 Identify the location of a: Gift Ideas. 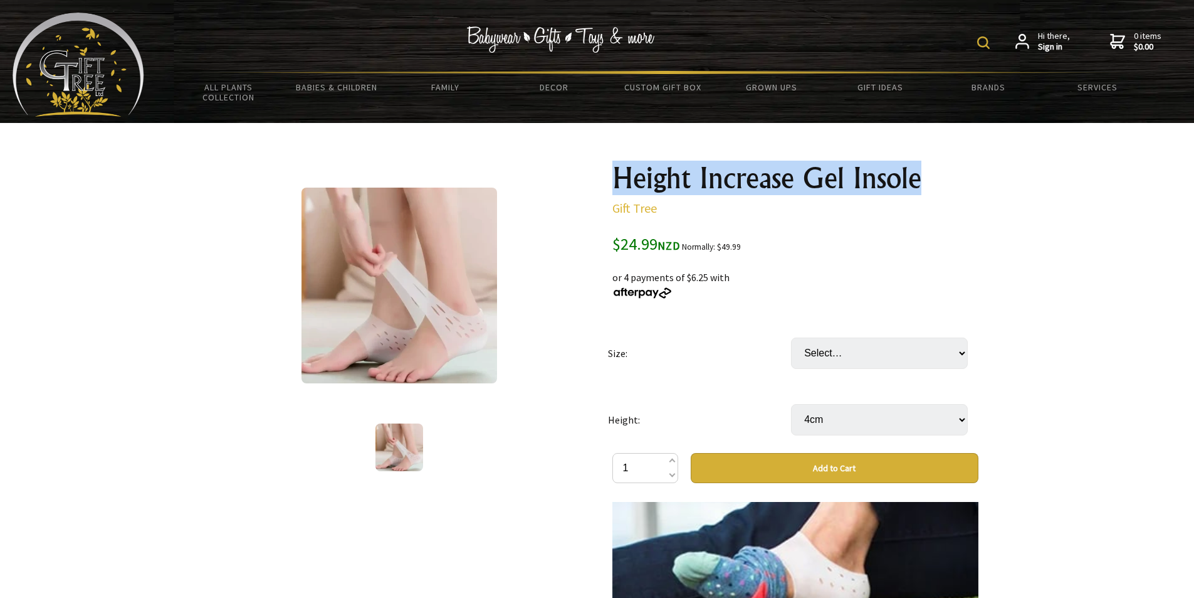
(880, 87).